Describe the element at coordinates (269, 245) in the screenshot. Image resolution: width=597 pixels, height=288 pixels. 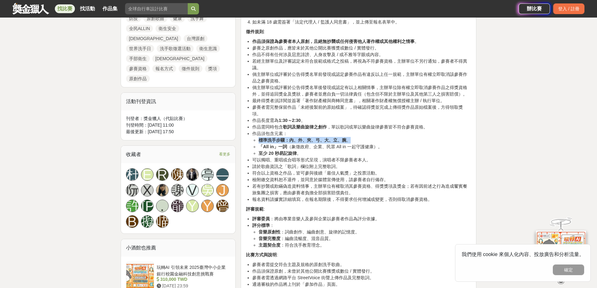
I see `strong: 主題契合度` at that location.